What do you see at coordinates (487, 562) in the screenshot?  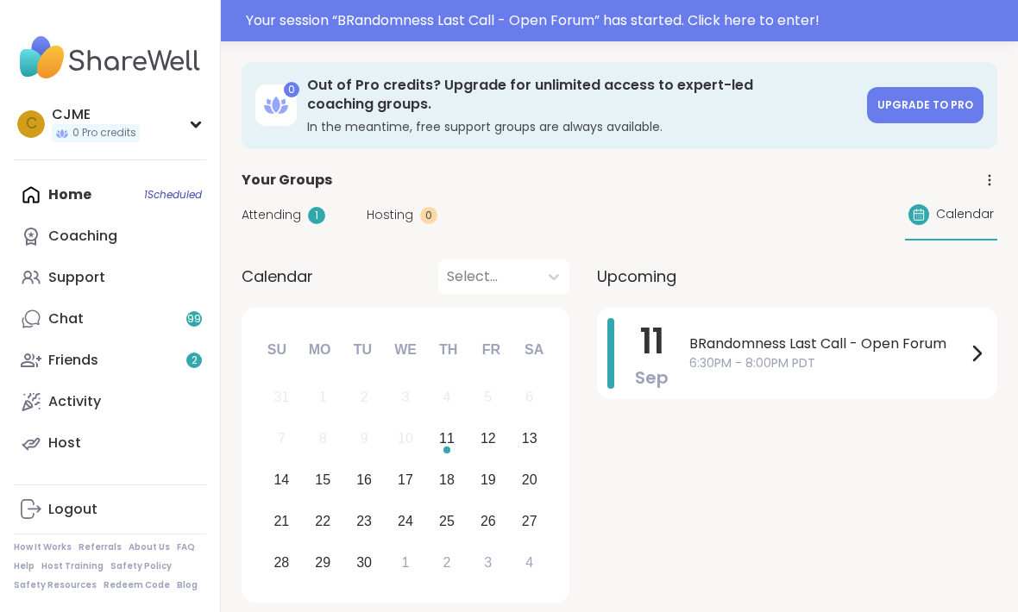 I see `div: Choose Friday, October 3rd, 2025` at bounding box center [487, 562].